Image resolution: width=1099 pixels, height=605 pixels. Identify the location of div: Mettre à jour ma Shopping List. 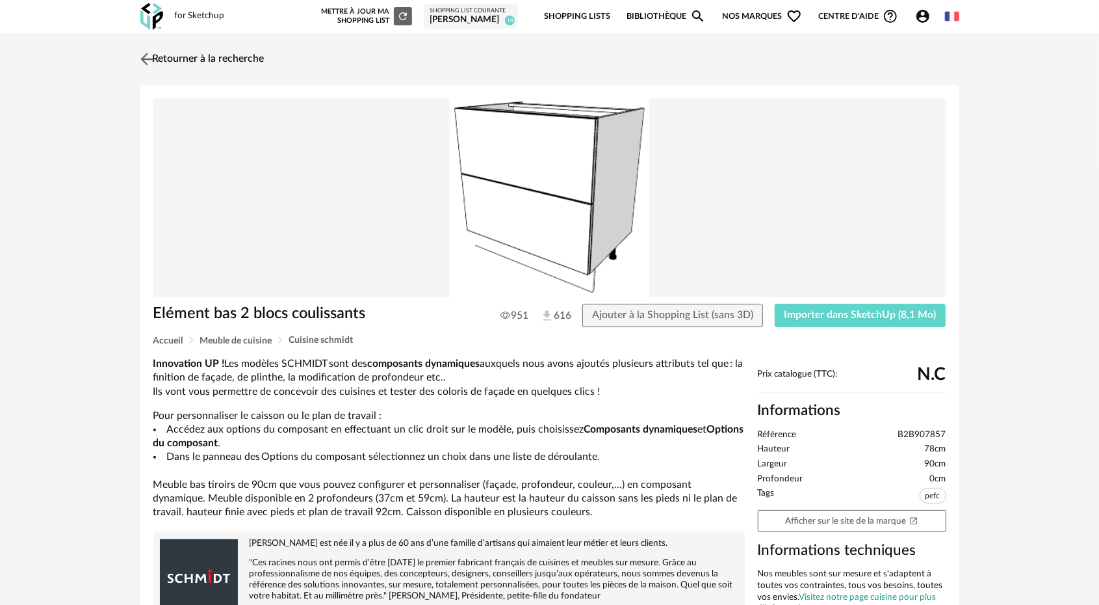
(365, 16).